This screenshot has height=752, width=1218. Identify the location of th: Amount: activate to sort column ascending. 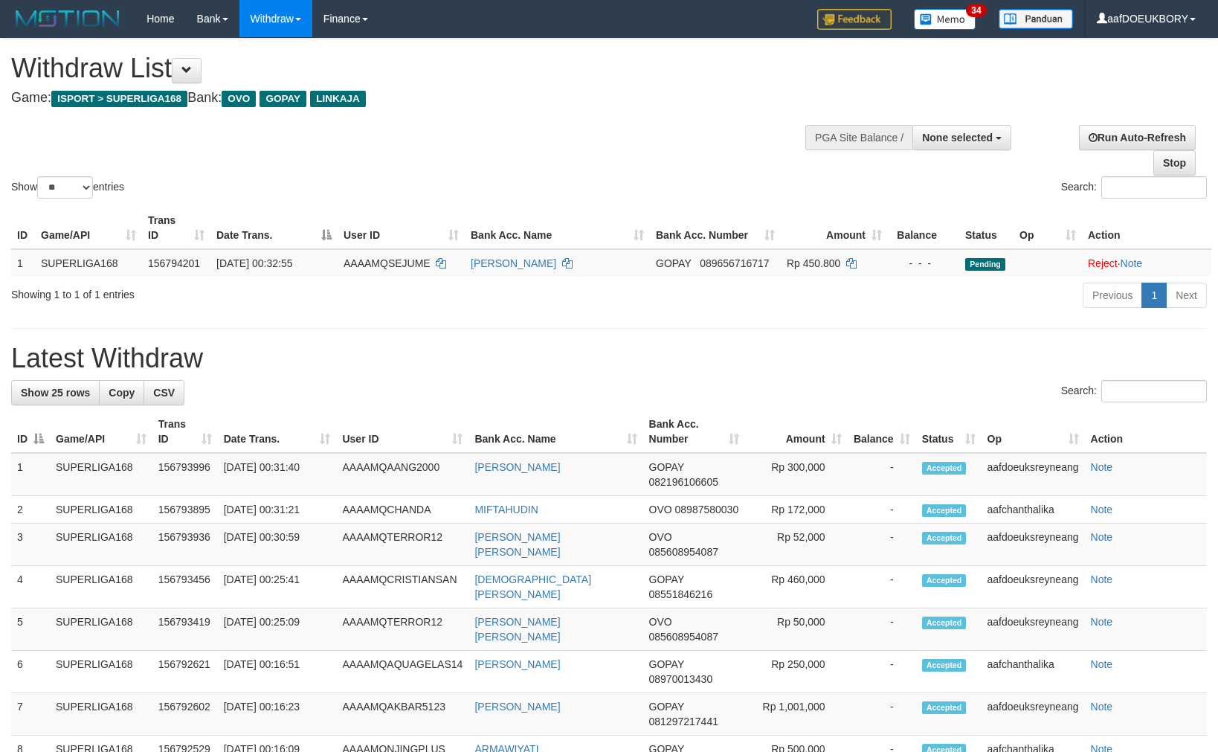
(834, 228).